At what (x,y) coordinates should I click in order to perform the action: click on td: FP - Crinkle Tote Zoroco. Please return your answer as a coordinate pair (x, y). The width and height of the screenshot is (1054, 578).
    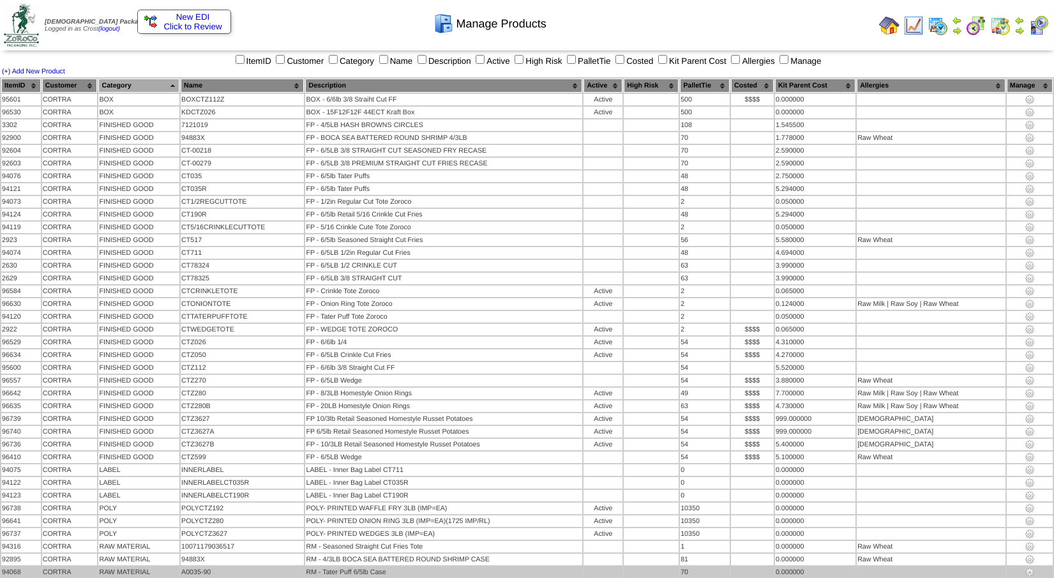
    Looking at the image, I should click on (444, 291).